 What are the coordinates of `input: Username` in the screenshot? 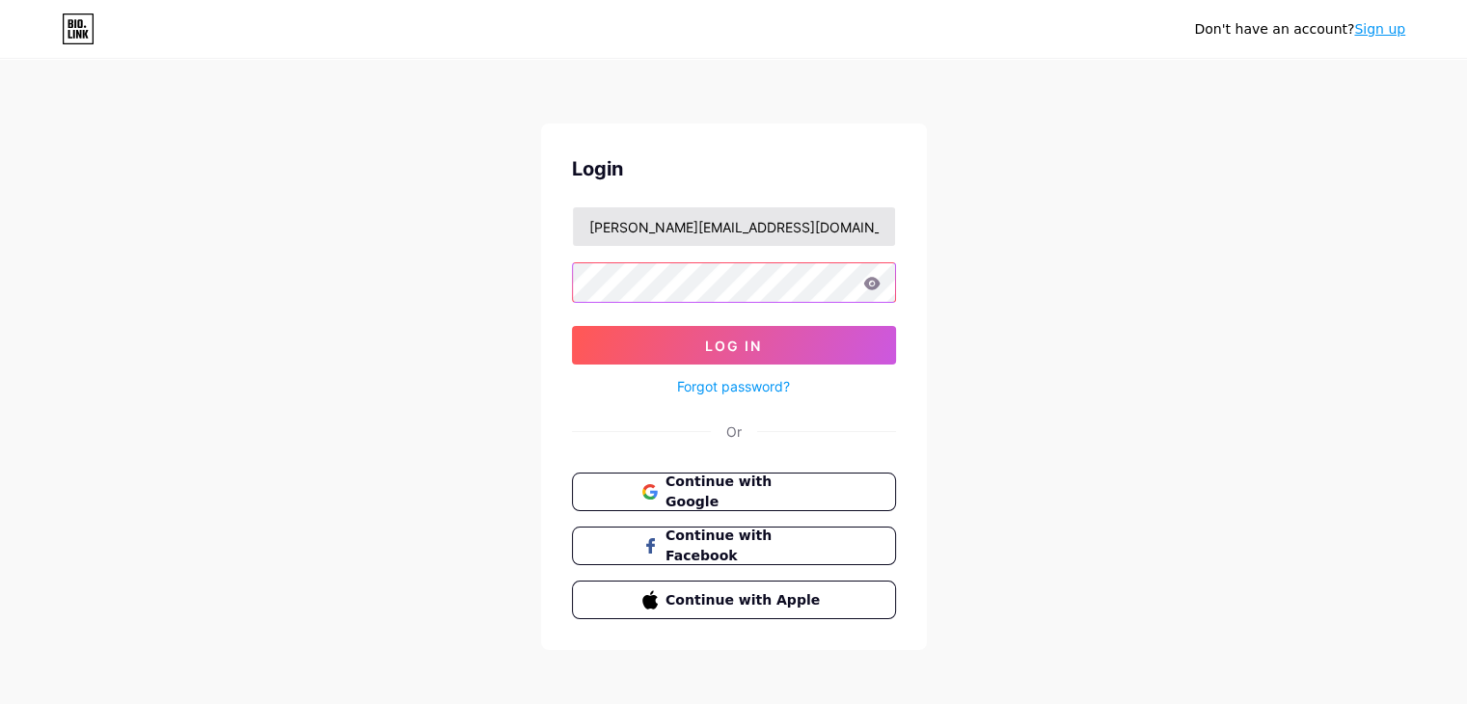 It's located at (734, 227).